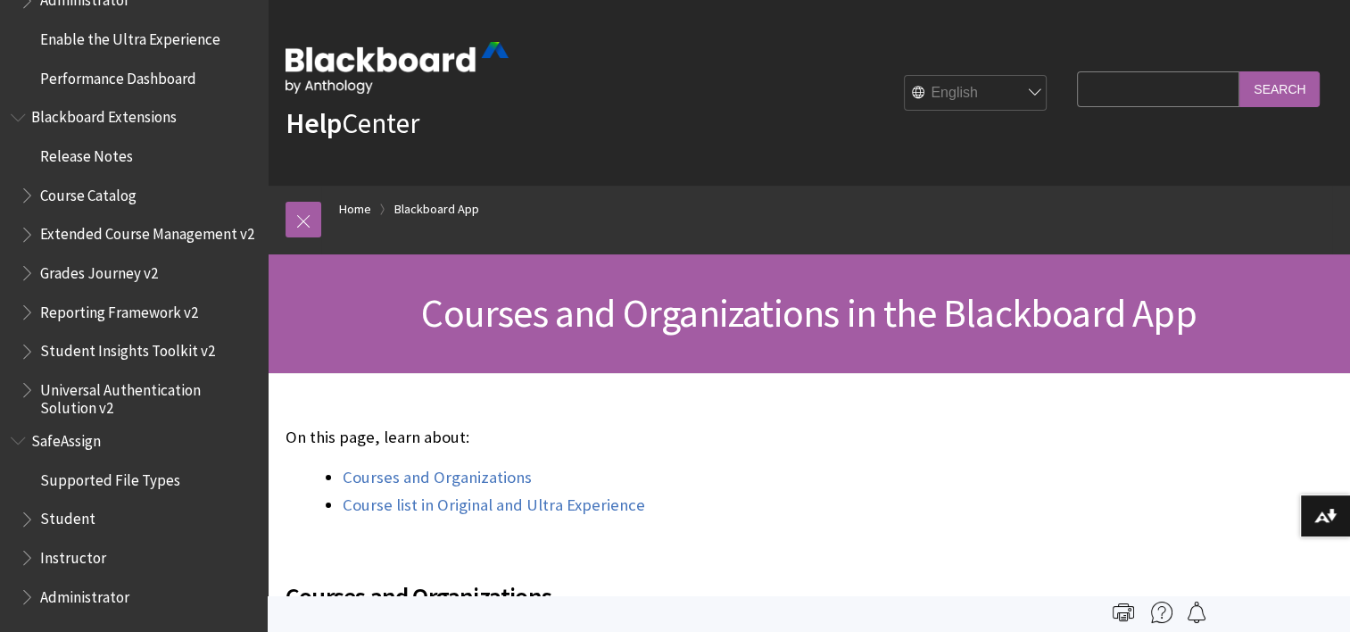 This screenshot has height=632, width=1350. What do you see at coordinates (128, 348) in the screenshot?
I see `span: Student Insights Toolkit v2` at bounding box center [128, 348].